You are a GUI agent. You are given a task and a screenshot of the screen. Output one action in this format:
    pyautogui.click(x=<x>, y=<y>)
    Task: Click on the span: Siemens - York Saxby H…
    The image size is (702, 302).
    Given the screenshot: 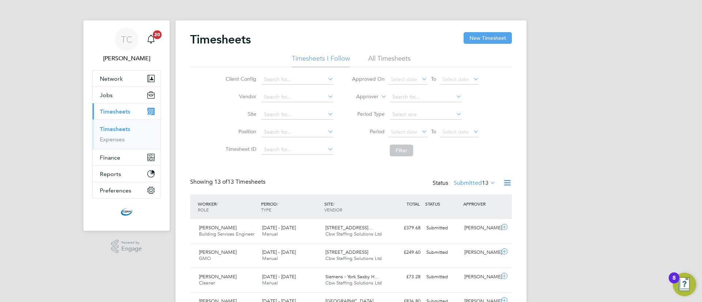 What is the action you would take?
    pyautogui.click(x=352, y=277)
    